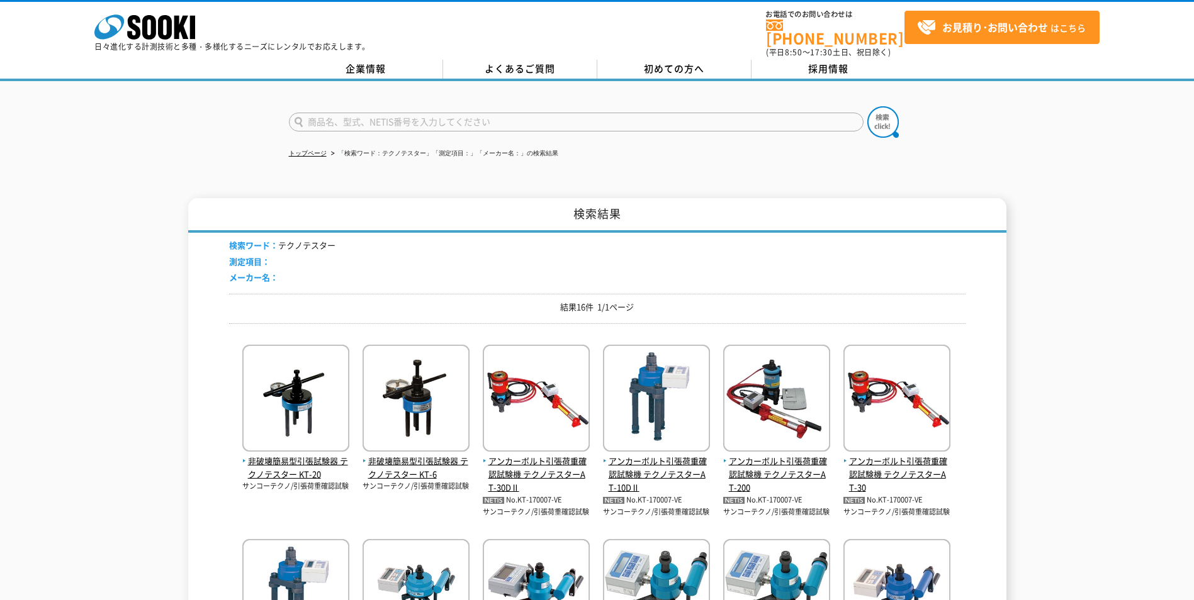  What do you see at coordinates (897, 400) in the screenshot?
I see `img: テクノテスターAT-30` at bounding box center [897, 400].